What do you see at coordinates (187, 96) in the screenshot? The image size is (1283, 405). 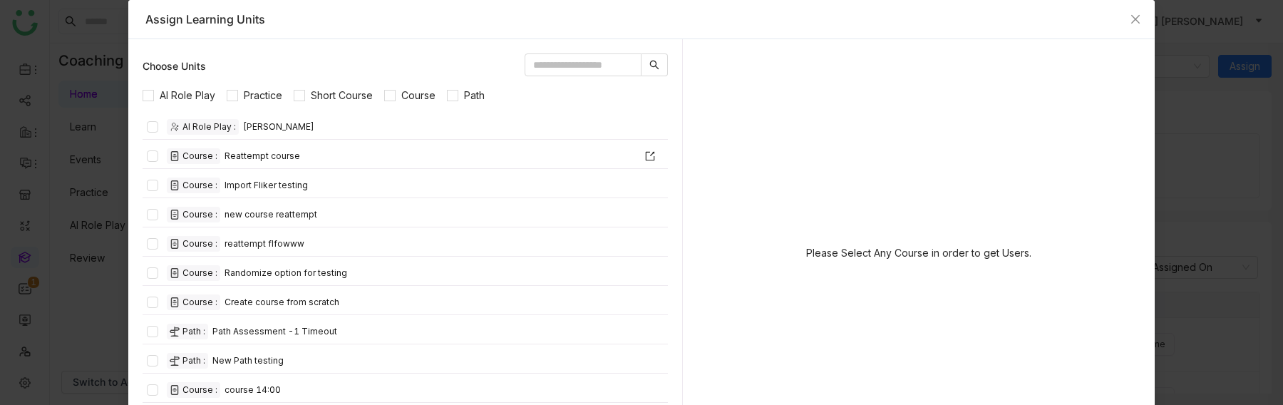 I see `span: AI Role Play` at bounding box center [187, 96].